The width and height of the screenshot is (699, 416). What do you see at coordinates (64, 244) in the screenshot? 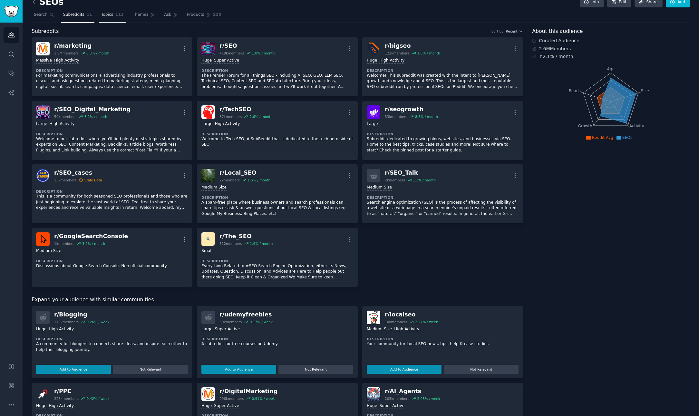
I see `div: 1k members` at bounding box center [64, 244].